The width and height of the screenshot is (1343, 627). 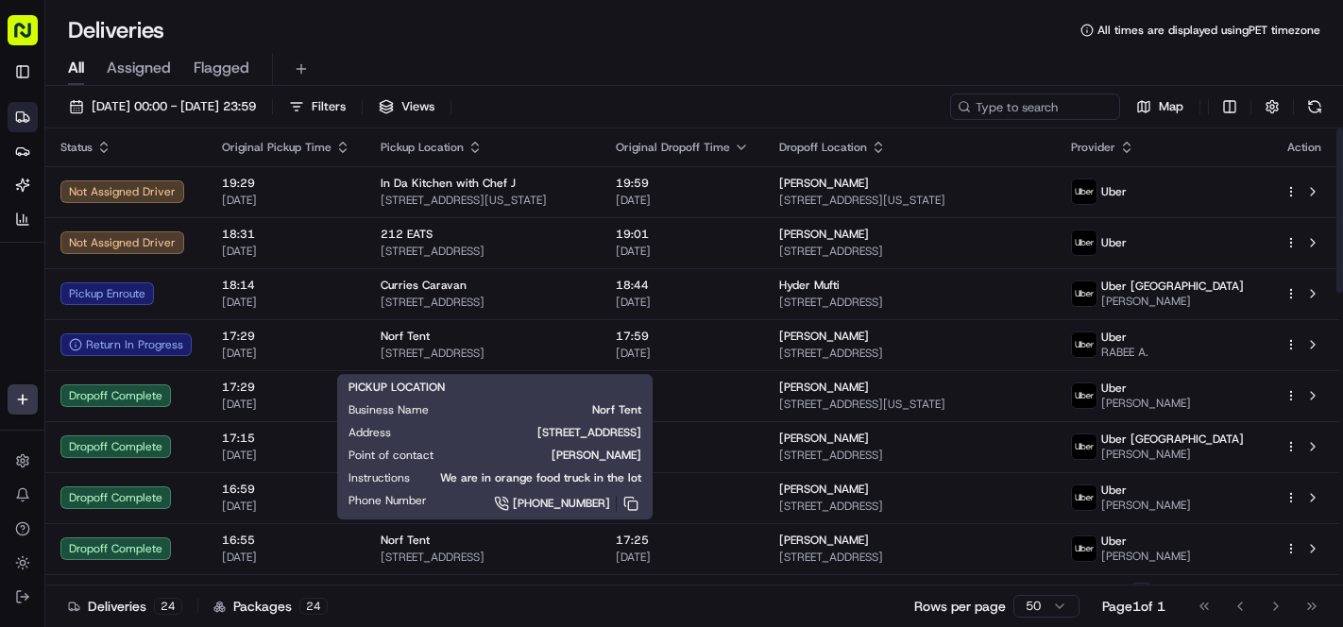 What do you see at coordinates (277, 147) in the screenshot?
I see `span: Original Pickup Time` at bounding box center [277, 147].